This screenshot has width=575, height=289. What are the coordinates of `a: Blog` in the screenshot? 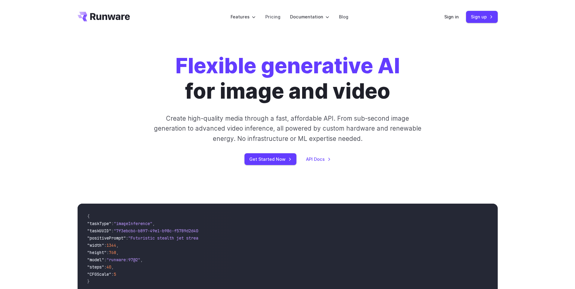 It's located at (344, 17).